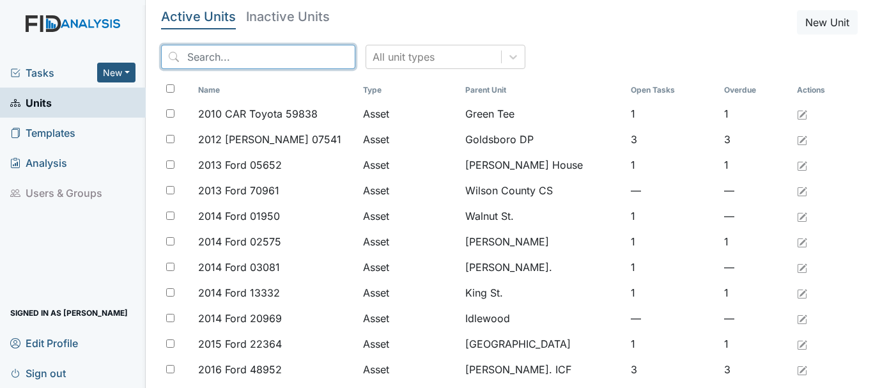 Image resolution: width=873 pixels, height=388 pixels. What do you see at coordinates (240, 344) in the screenshot?
I see `span: 2015 Ford 22364` at bounding box center [240, 344].